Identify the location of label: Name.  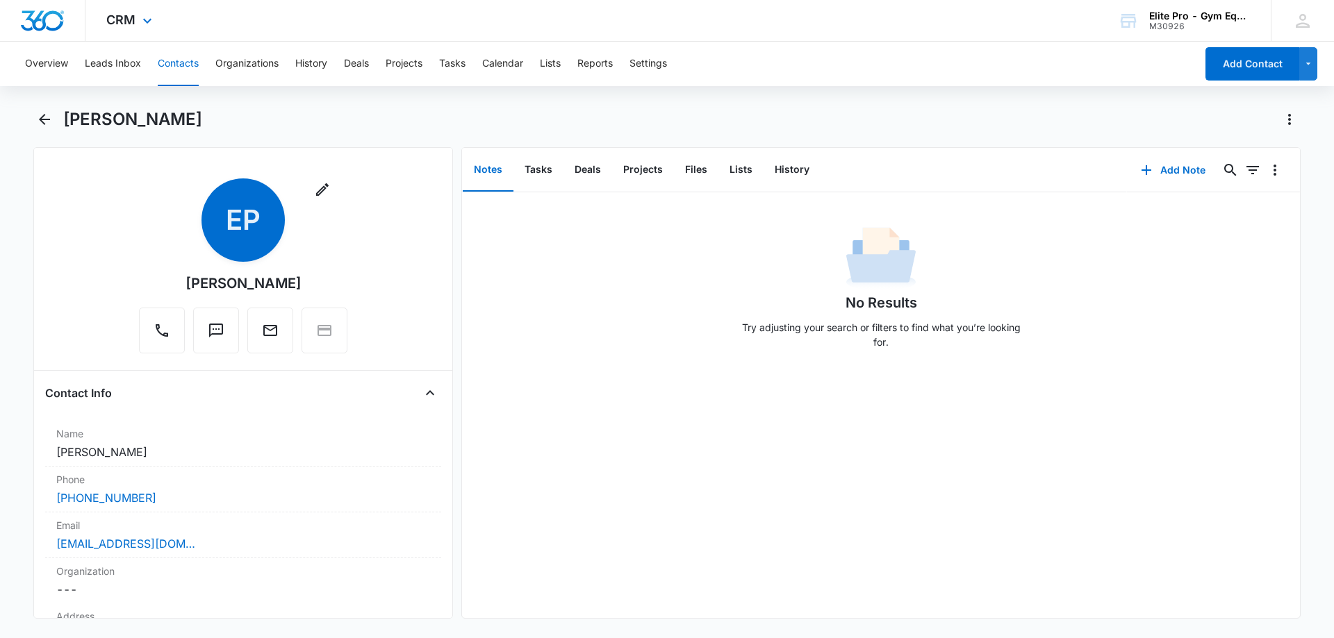
(243, 434).